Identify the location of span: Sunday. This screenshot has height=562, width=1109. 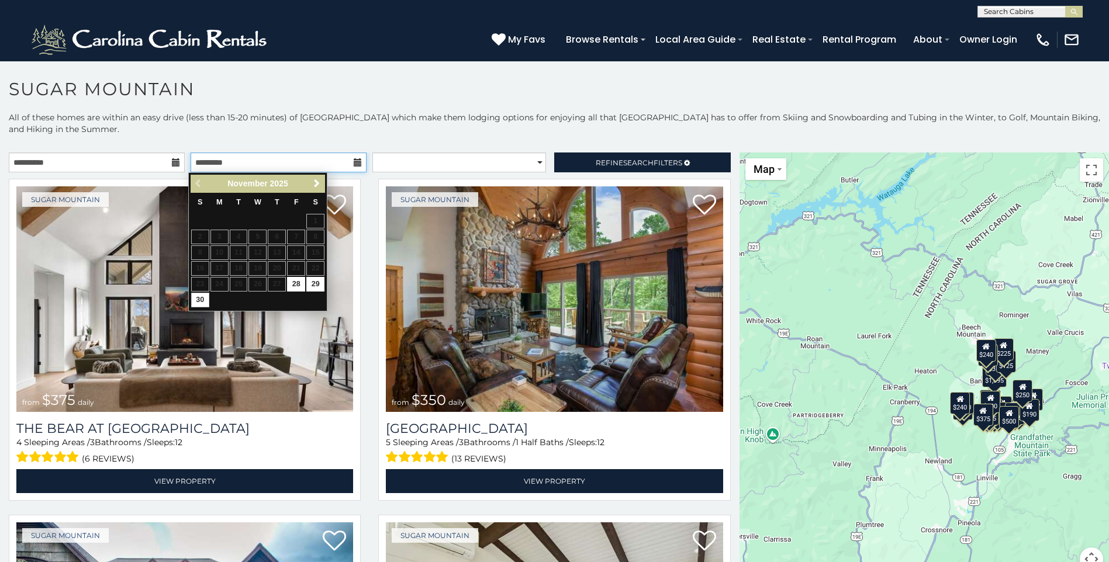
(200, 202).